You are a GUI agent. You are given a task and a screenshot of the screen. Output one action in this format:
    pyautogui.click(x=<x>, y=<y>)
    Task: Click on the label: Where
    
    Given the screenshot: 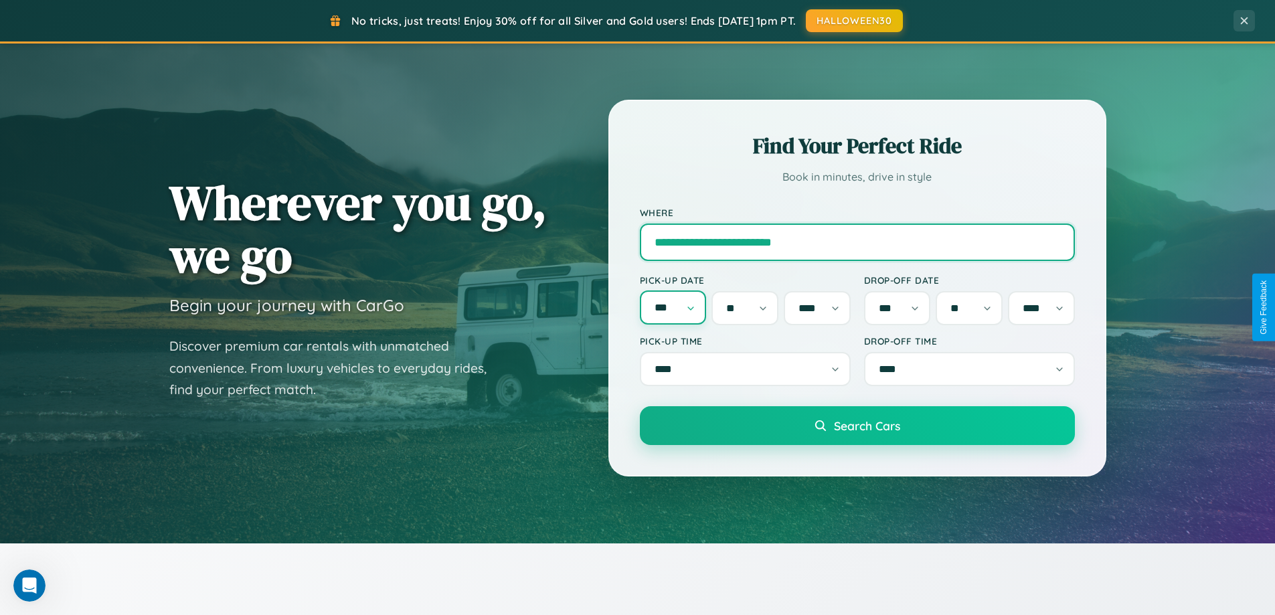 What is the action you would take?
    pyautogui.click(x=857, y=212)
    